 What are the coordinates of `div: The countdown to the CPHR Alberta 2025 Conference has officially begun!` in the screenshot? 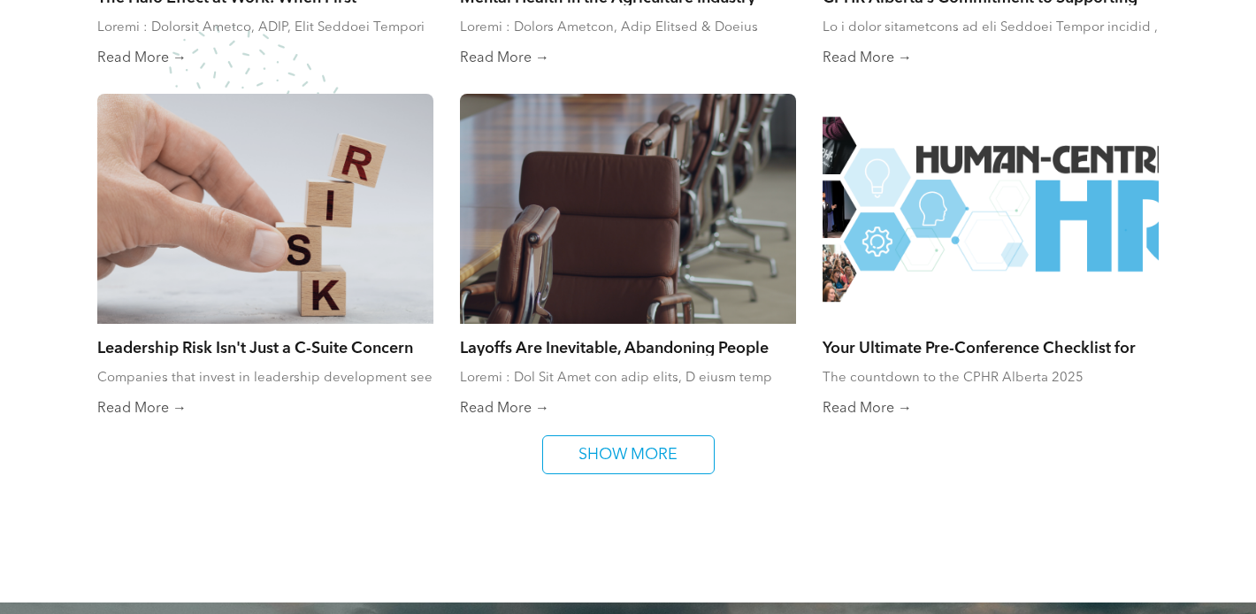 It's located at (991, 378).